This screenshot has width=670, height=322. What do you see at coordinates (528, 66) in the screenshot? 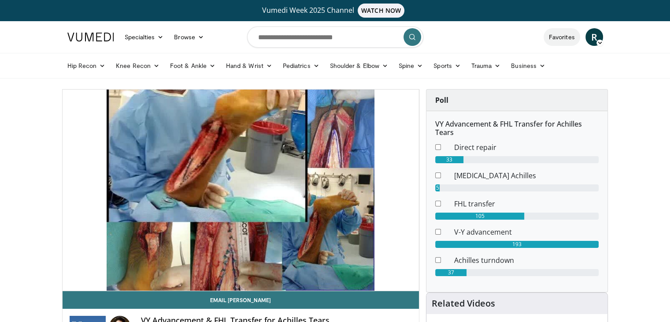
I see `a: Business` at bounding box center [528, 66].